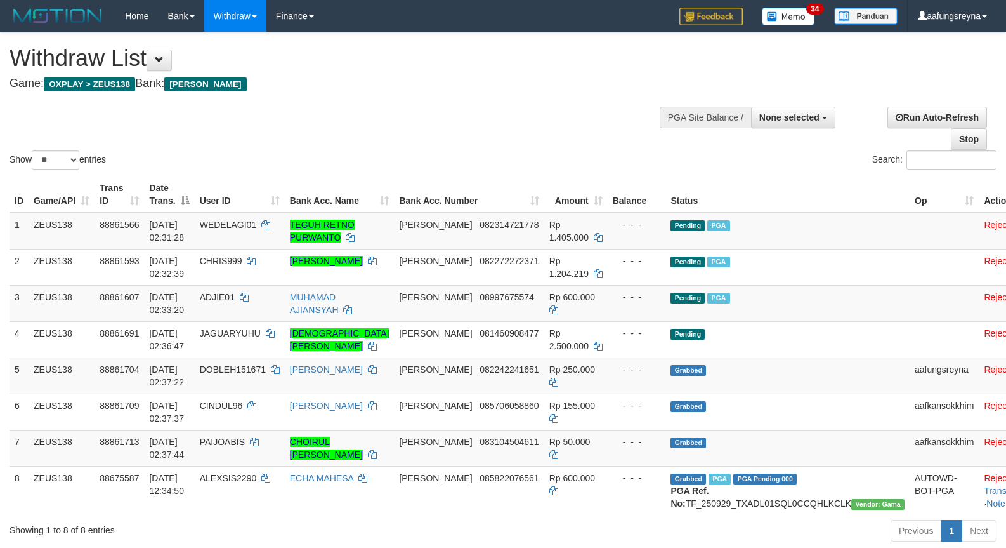 The height and width of the screenshot is (548, 1006). I want to click on span: 88861691, so click(119, 333).